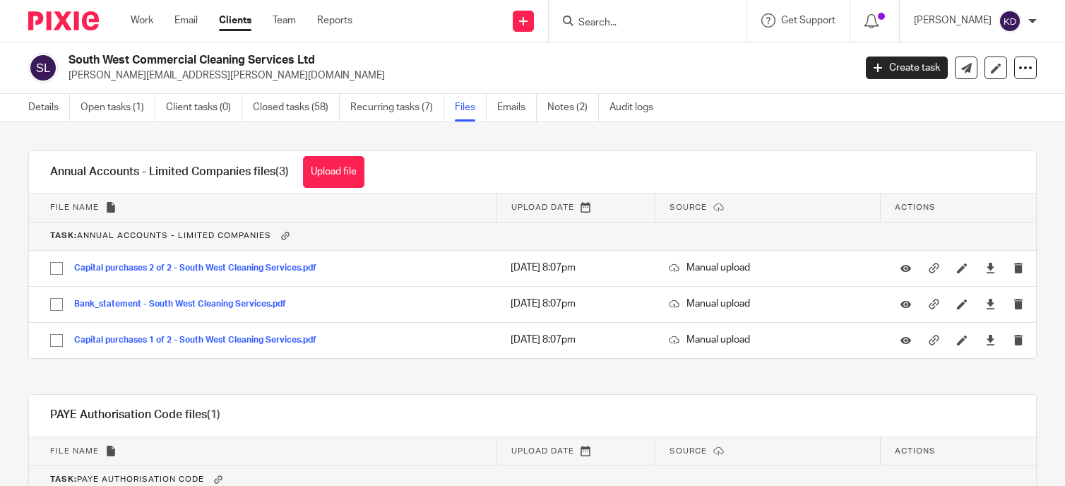  I want to click on h1: Annual Accounts - Limited Companies files, so click(169, 172).